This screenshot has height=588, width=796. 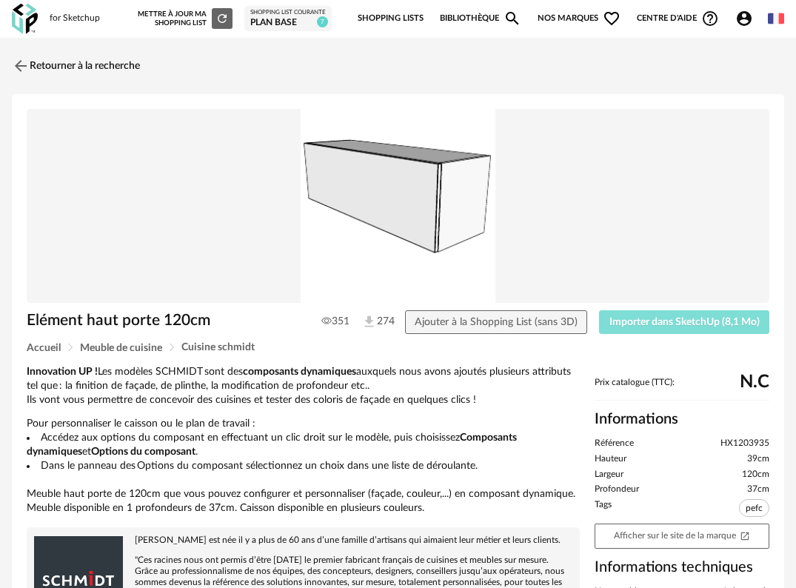 What do you see at coordinates (609, 475) in the screenshot?
I see `span: Largeur` at bounding box center [609, 475].